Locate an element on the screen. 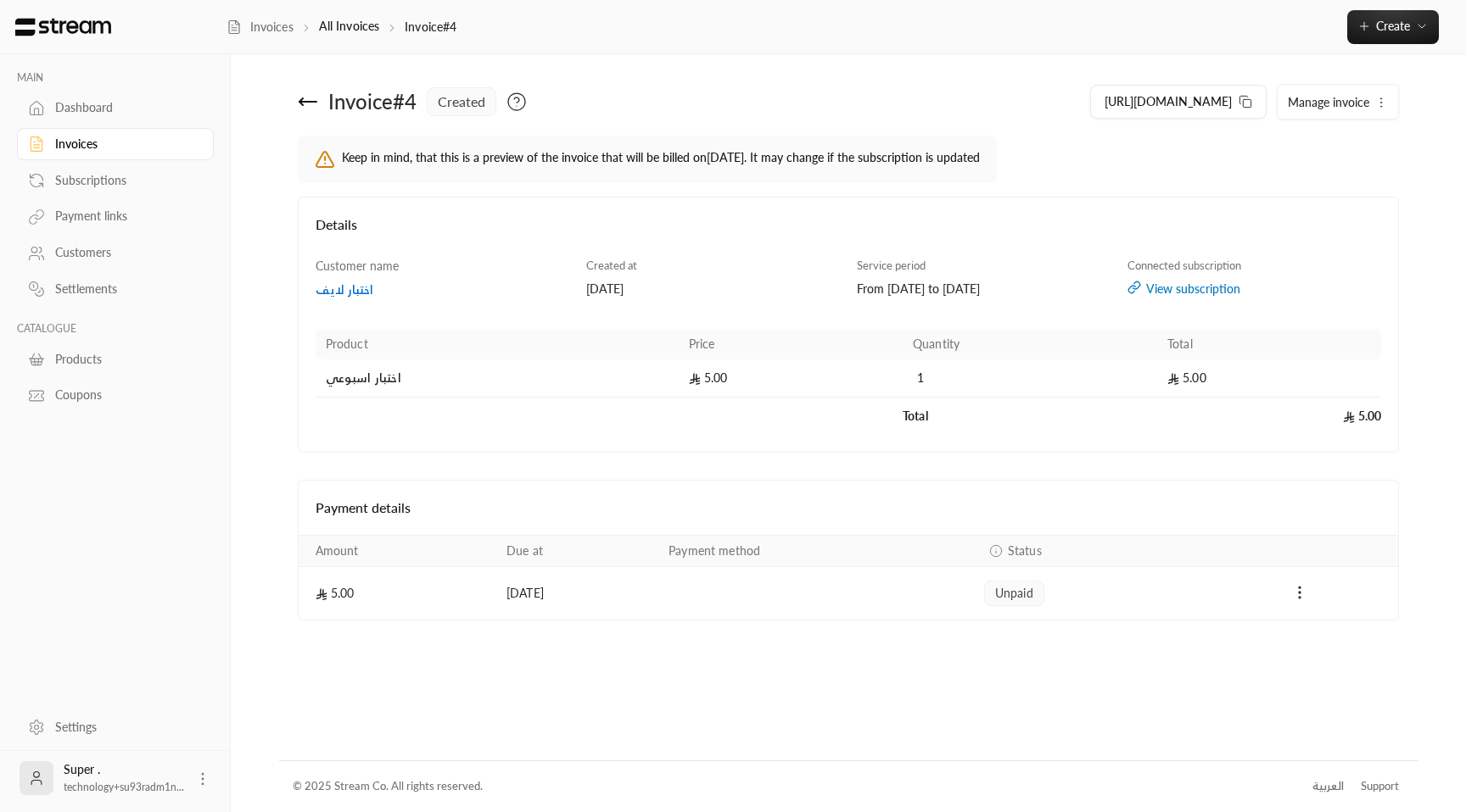 Image resolution: width=1466 pixels, height=812 pixels. img: Logo is located at coordinates (63, 28).